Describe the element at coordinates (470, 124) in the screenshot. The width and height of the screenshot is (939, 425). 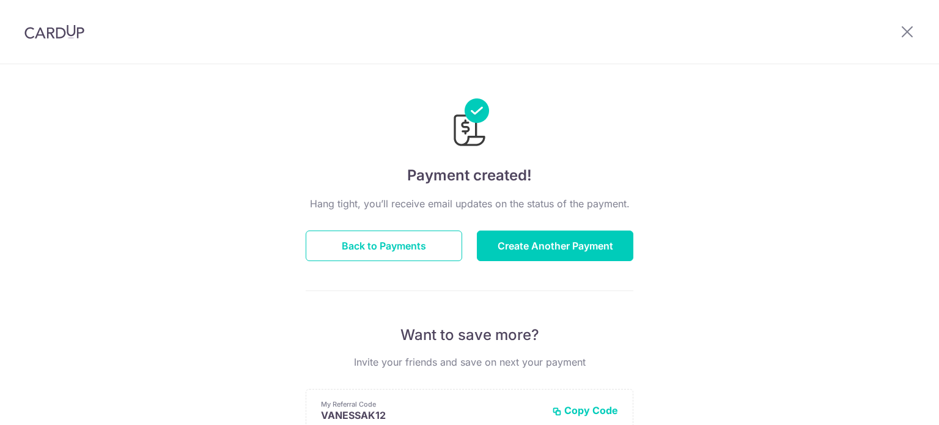
I see `img: Payments` at that location.